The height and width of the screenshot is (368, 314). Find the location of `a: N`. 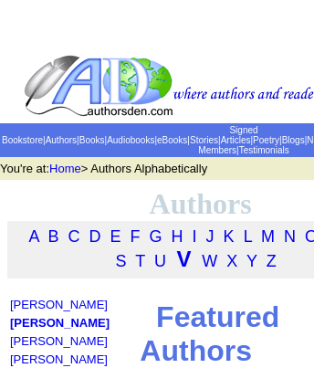

a: N is located at coordinates (289, 237).